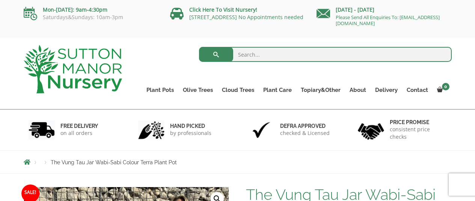 The height and width of the screenshot is (201, 475). Describe the element at coordinates (79, 133) in the screenshot. I see `p: on all orders` at that location.